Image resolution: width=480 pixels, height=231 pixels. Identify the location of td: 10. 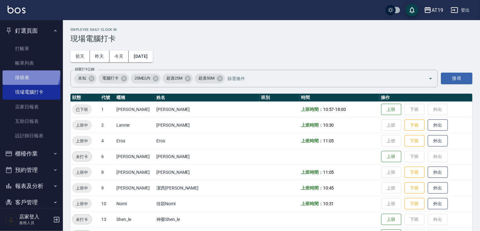
(107, 204).